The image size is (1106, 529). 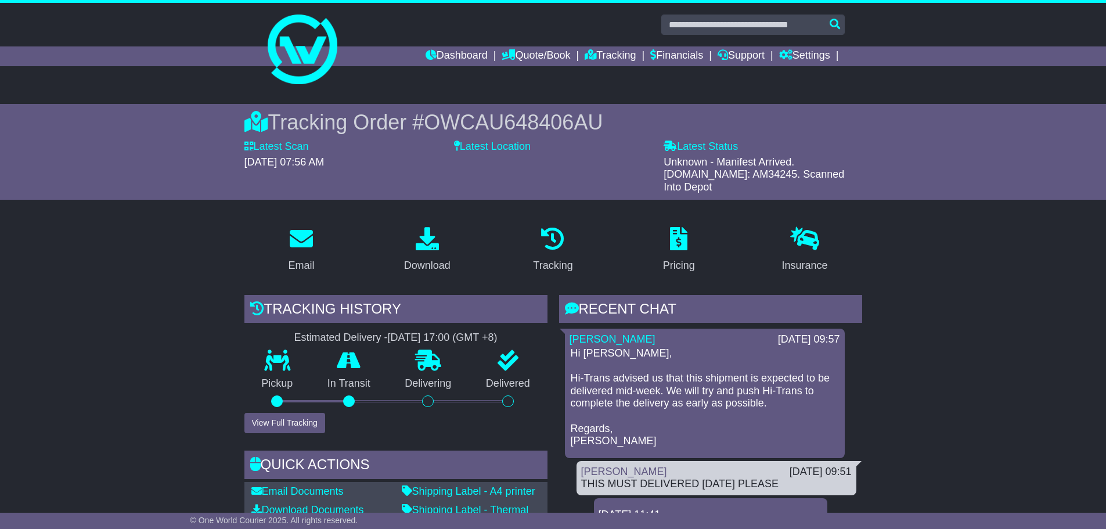 I want to click on a: Download Documents, so click(x=308, y=510).